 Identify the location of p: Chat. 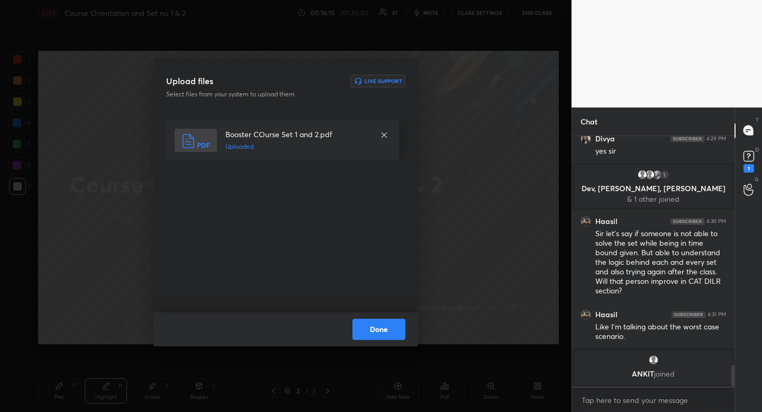
(589, 121).